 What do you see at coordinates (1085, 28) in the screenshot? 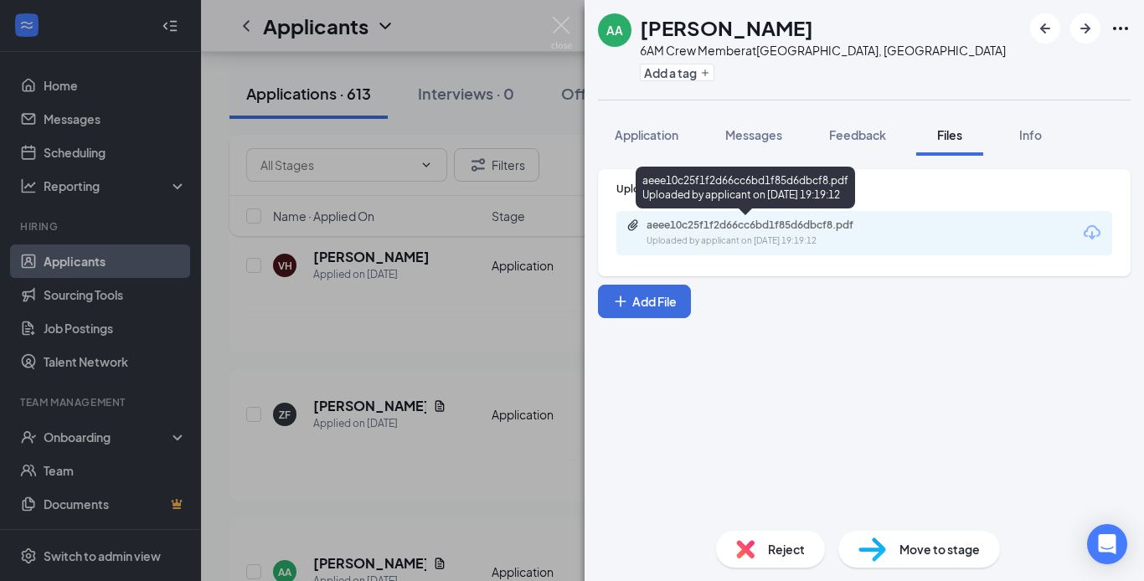
I see `button: ArrowRight` at bounding box center [1085, 28].